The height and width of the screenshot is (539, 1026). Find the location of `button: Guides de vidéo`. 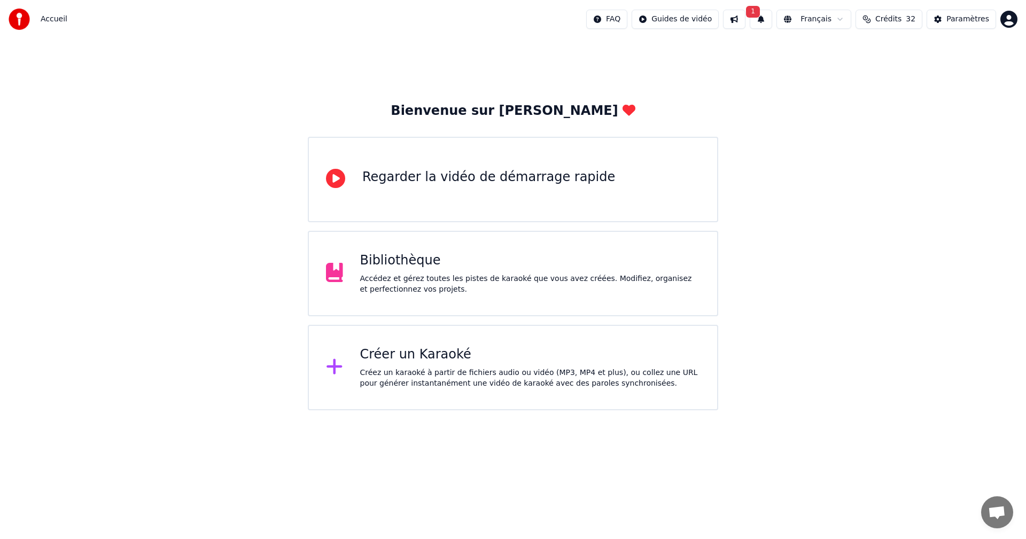

button: Guides de vidéo is located at coordinates (675, 19).